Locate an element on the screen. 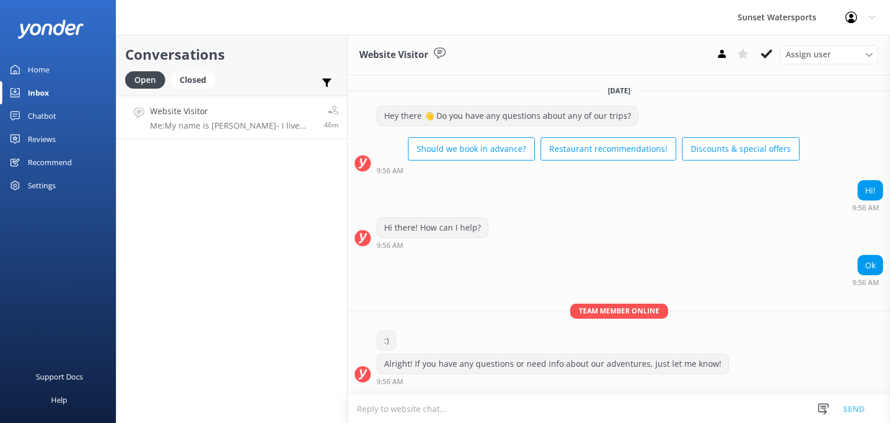 The width and height of the screenshot is (890, 423). img: yonder-white-logo.png is located at coordinates (50, 29).